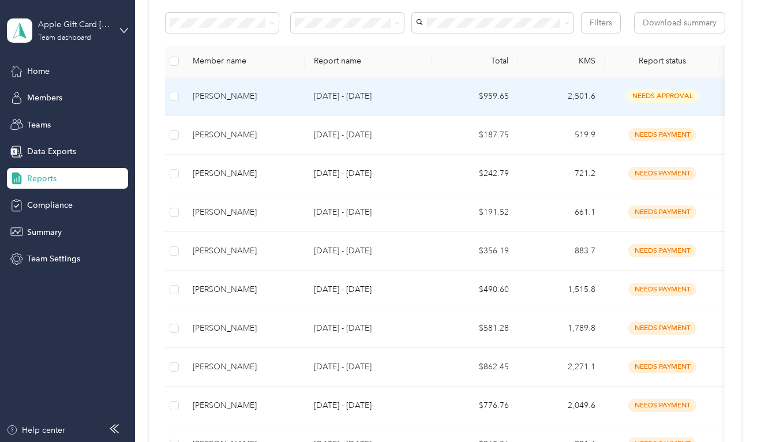  Describe the element at coordinates (561, 61) in the screenshot. I see `div: KMS` at that location.